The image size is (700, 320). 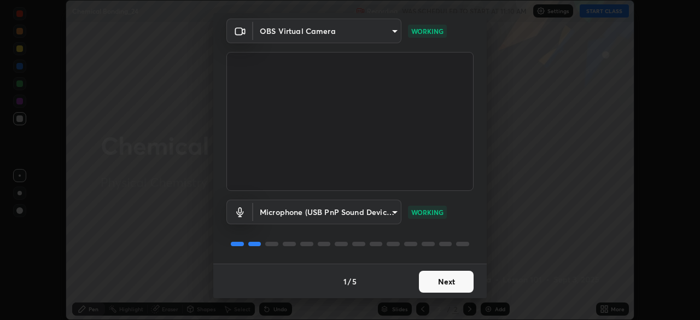 What do you see at coordinates (355, 281) in the screenshot?
I see `h4: 5` at bounding box center [355, 281].